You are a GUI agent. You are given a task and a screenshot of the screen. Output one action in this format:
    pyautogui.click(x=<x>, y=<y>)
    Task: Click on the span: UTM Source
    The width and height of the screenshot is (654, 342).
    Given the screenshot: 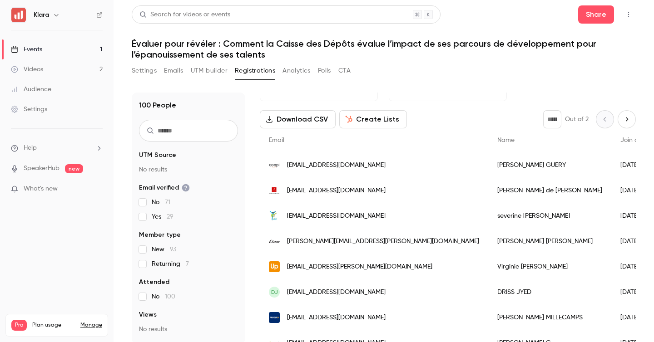 What is the action you would take?
    pyautogui.click(x=158, y=155)
    